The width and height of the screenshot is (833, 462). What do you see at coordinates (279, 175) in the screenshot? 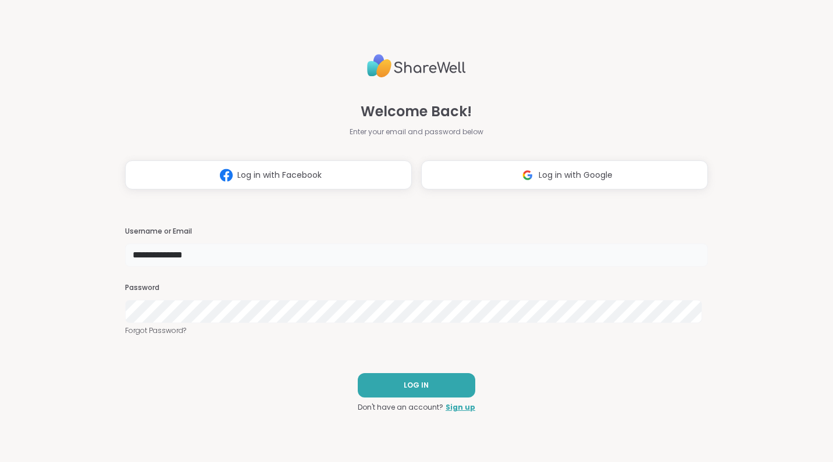
I see `span: Log in with Facebook` at bounding box center [279, 175].